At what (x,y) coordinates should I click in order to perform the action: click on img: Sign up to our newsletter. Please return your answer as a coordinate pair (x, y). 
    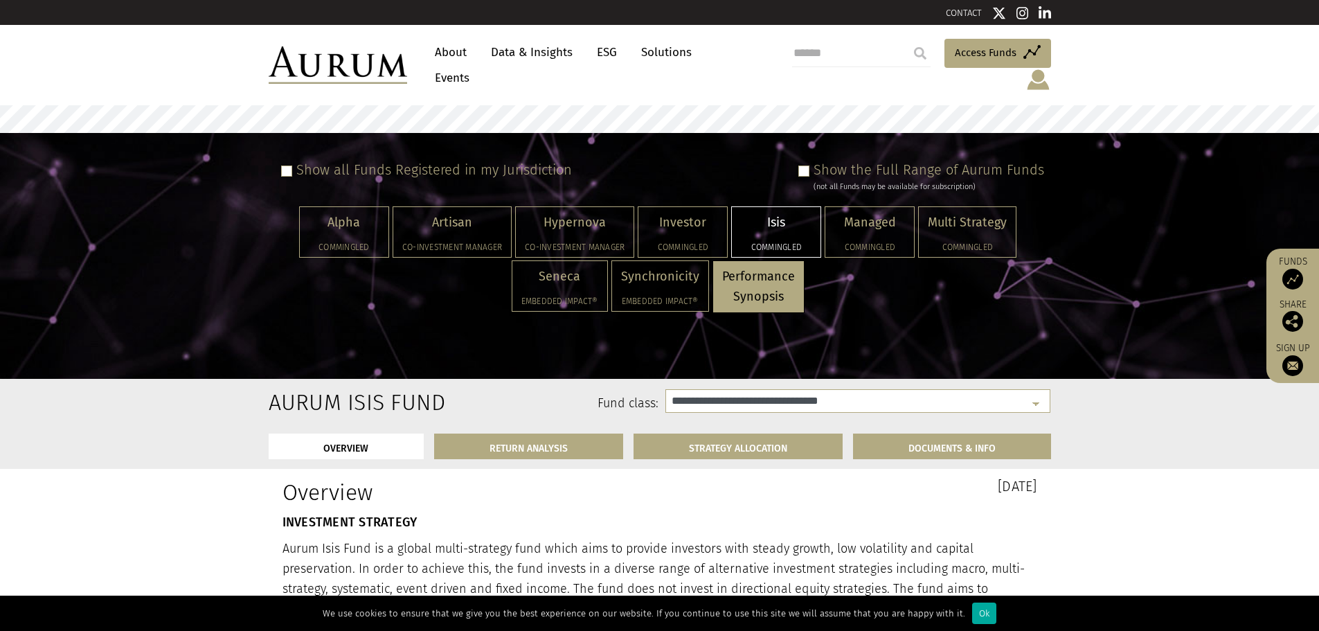
    Looking at the image, I should click on (1292, 365).